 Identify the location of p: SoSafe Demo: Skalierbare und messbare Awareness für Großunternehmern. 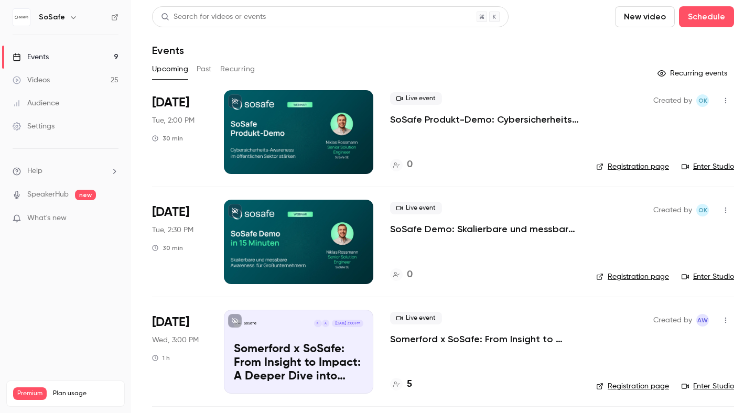
(484, 229).